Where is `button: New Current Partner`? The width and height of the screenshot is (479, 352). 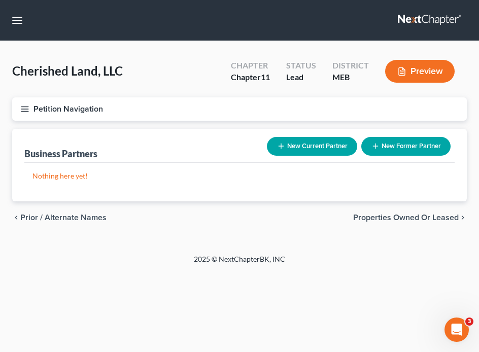
button: New Current Partner is located at coordinates (312, 146).